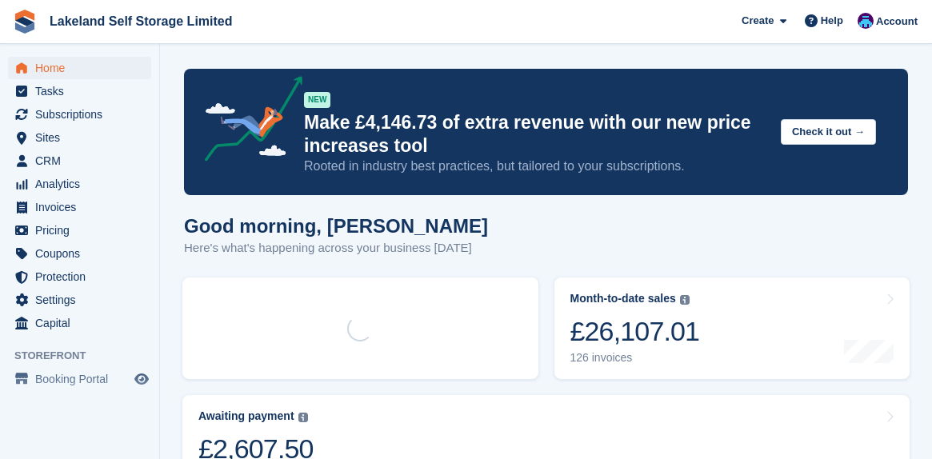 This screenshot has height=459, width=932. Describe the element at coordinates (83, 114) in the screenshot. I see `span: Subscriptions` at that location.